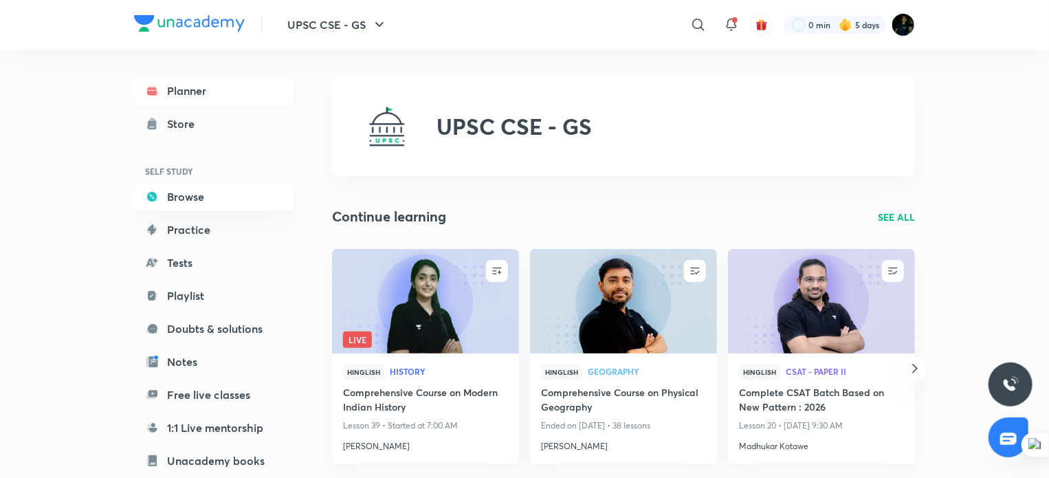  I want to click on a: Planner, so click(214, 91).